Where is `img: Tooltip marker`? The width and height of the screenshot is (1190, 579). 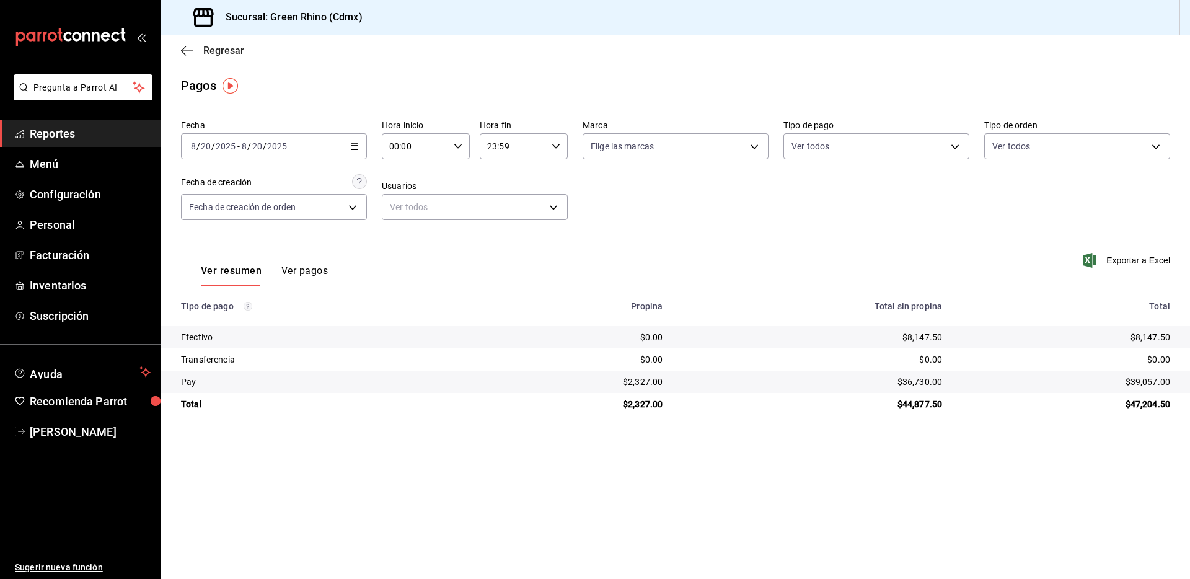 img: Tooltip marker is located at coordinates (230, 86).